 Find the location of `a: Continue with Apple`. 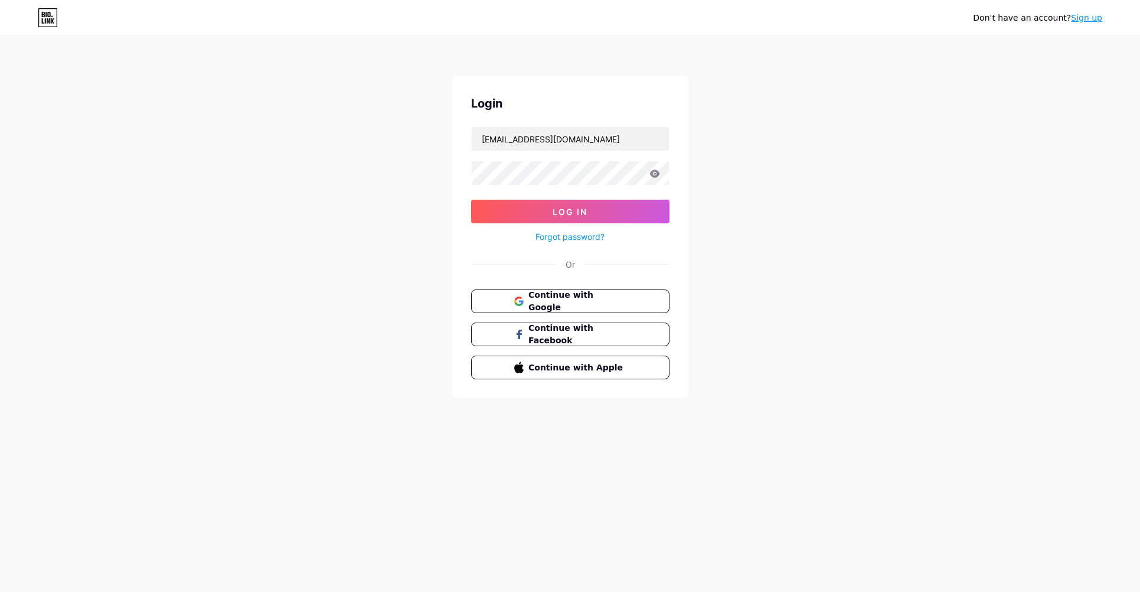

a: Continue with Apple is located at coordinates (570, 367).